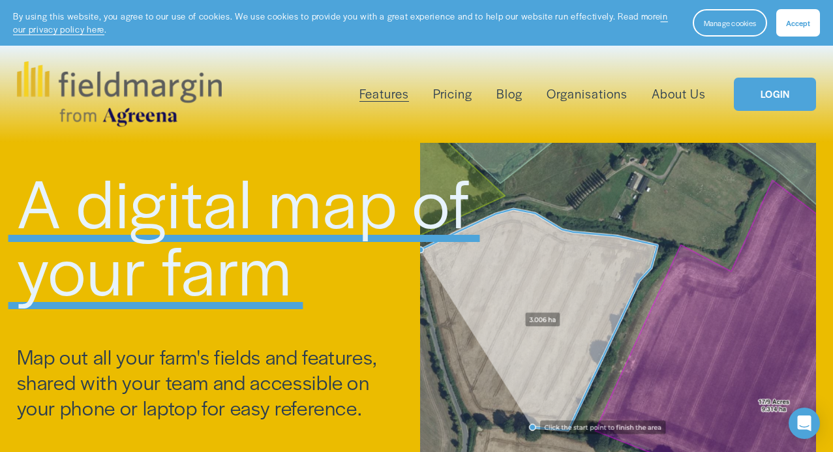  I want to click on button: Accept, so click(798, 23).